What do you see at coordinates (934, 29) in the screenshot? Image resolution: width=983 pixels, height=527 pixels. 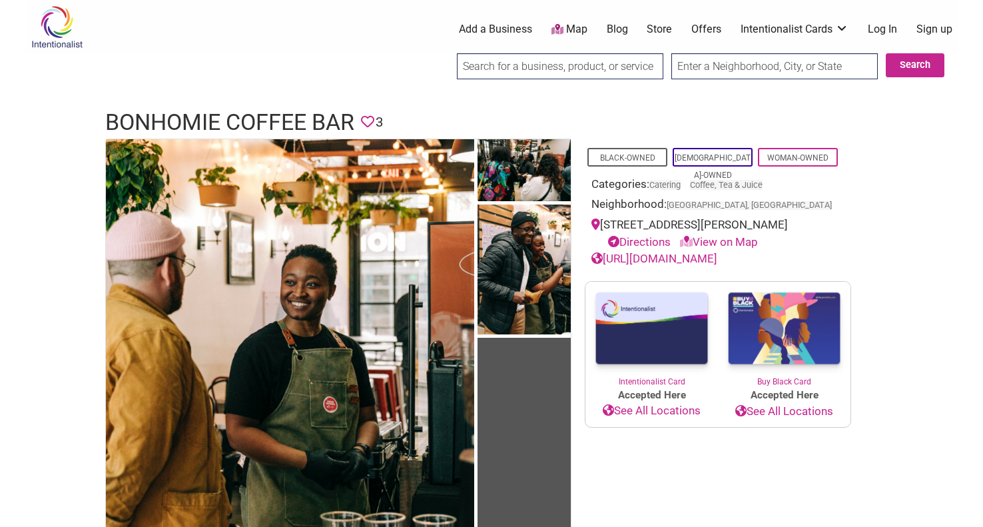 I see `a: Sign up` at bounding box center [934, 29].